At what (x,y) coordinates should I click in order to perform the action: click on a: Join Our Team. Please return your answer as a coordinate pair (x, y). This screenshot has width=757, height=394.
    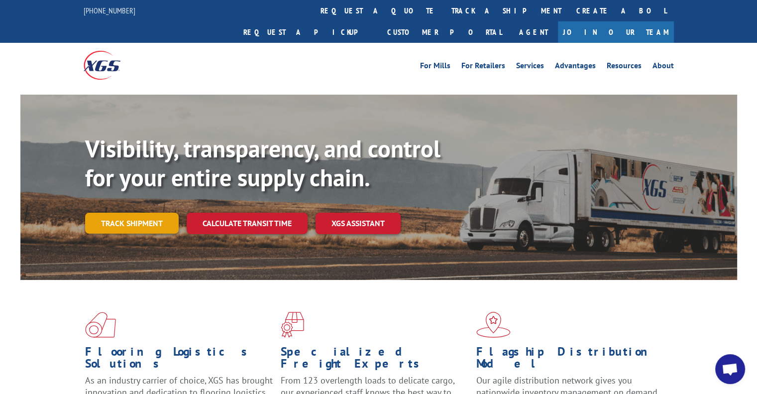
    Looking at the image, I should click on (616, 32).